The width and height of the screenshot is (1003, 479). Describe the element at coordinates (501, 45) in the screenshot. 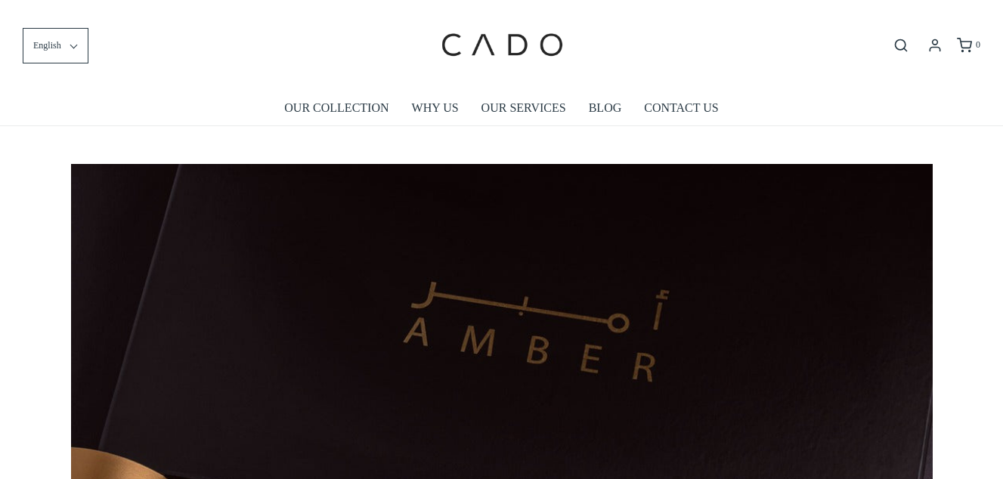

I see `img: cadogifting` at that location.